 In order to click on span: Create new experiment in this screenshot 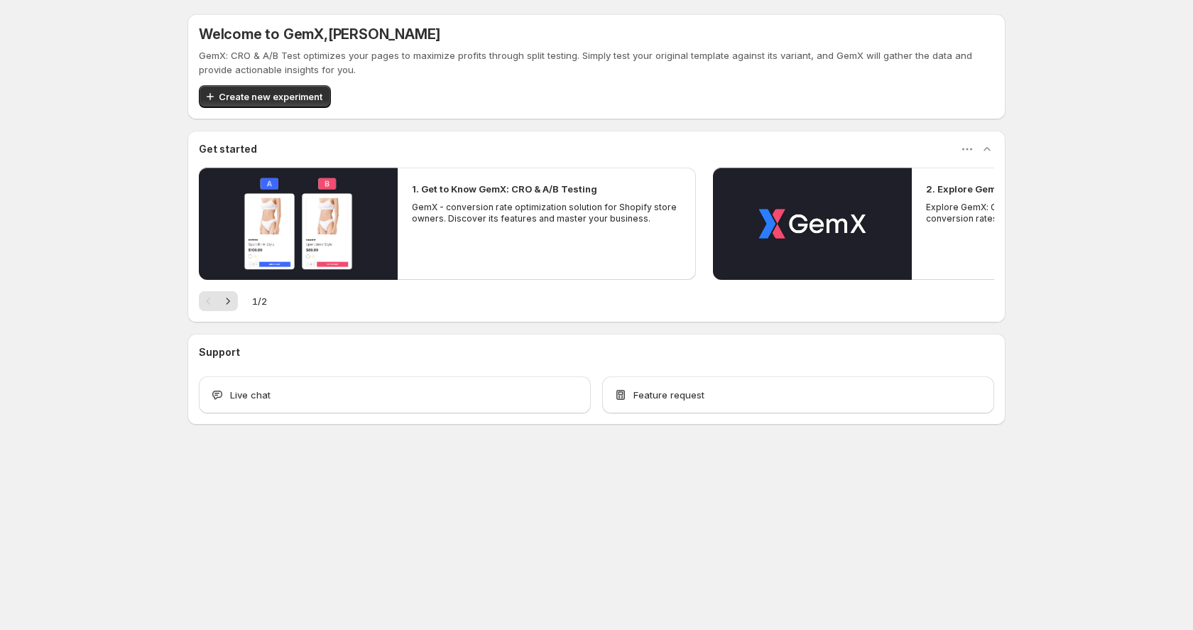, I will do `click(270, 97)`.